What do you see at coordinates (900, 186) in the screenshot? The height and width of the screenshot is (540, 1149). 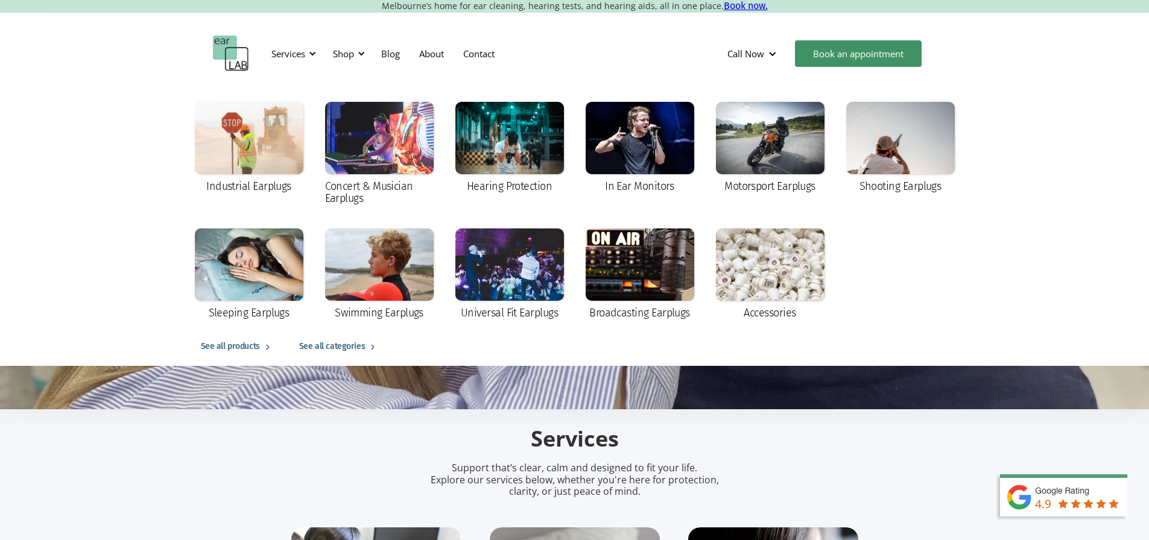 I see `div: Shooting Earplugs` at bounding box center [900, 186].